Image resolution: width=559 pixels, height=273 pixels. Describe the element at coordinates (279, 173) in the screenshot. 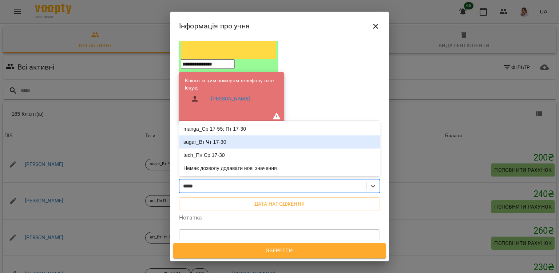

I see `label: Теги` at that location.